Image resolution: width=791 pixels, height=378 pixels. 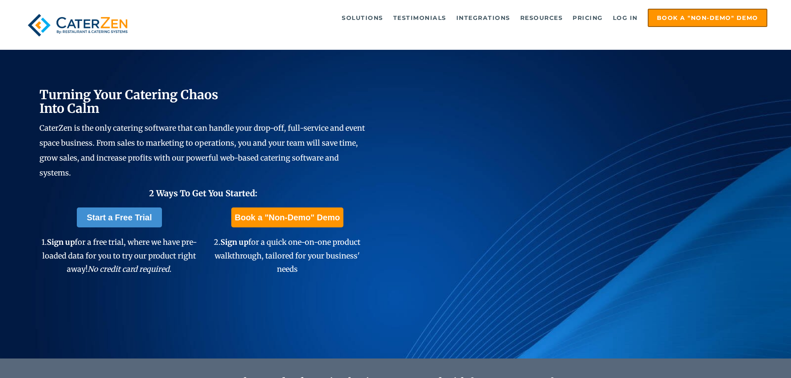 What do you see at coordinates (483, 18) in the screenshot?
I see `a: Integrations` at bounding box center [483, 18].